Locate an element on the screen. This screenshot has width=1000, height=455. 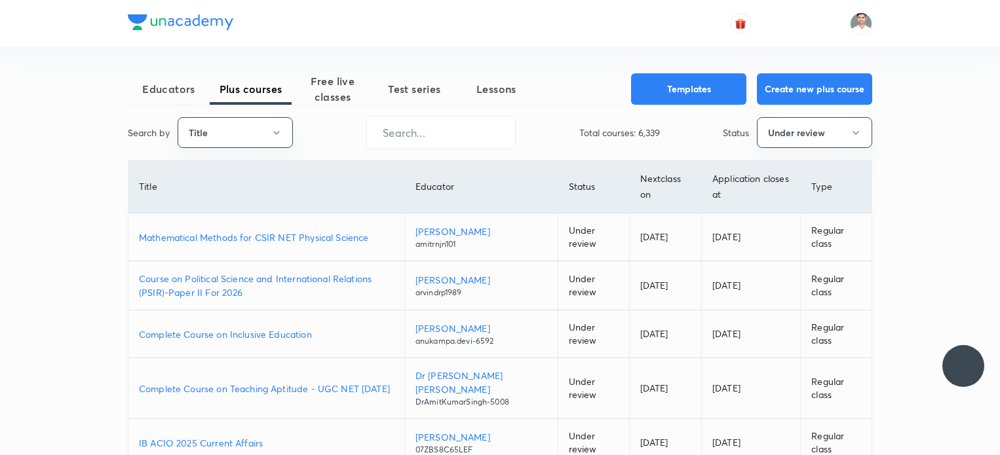
p: Search by is located at coordinates (149, 132).